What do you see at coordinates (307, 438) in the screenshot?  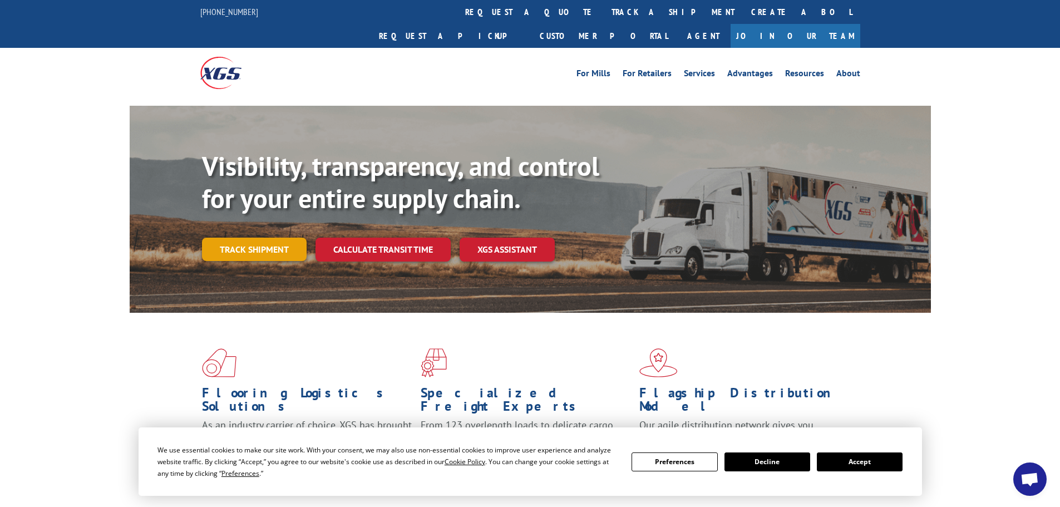 I see `span: As an industry carrier of choice, XGS has brought innovation and dedication to flooring logistics...` at bounding box center [307, 438].